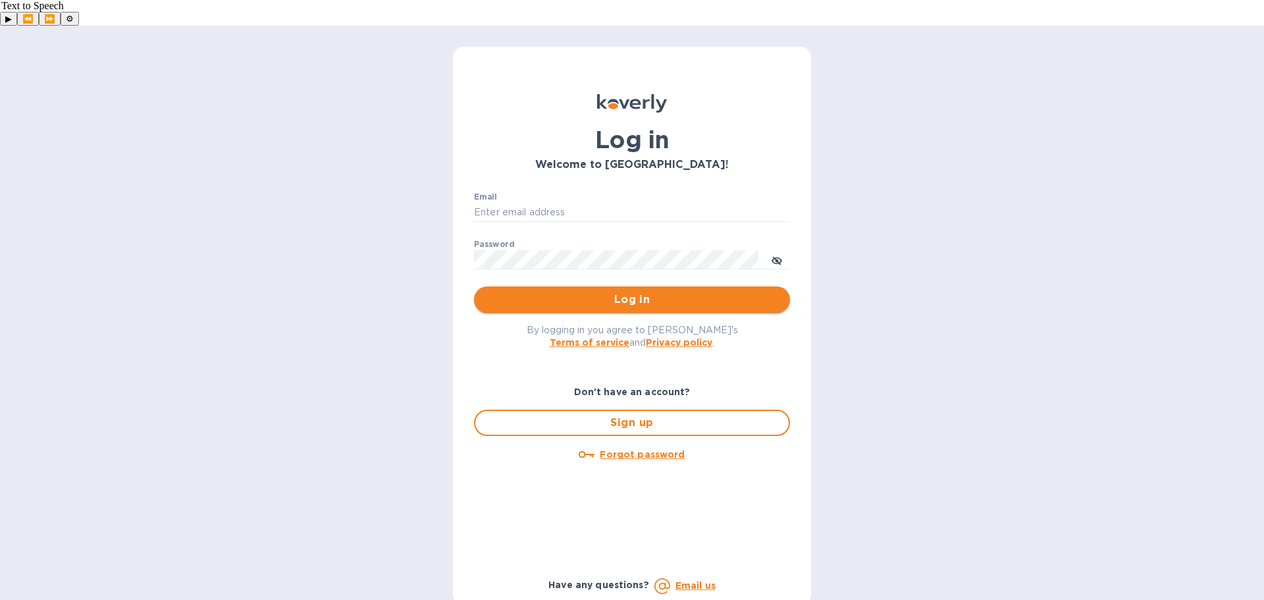 The height and width of the screenshot is (600, 1264). What do you see at coordinates (632, 423) in the screenshot?
I see `button: Sign up` at bounding box center [632, 423].